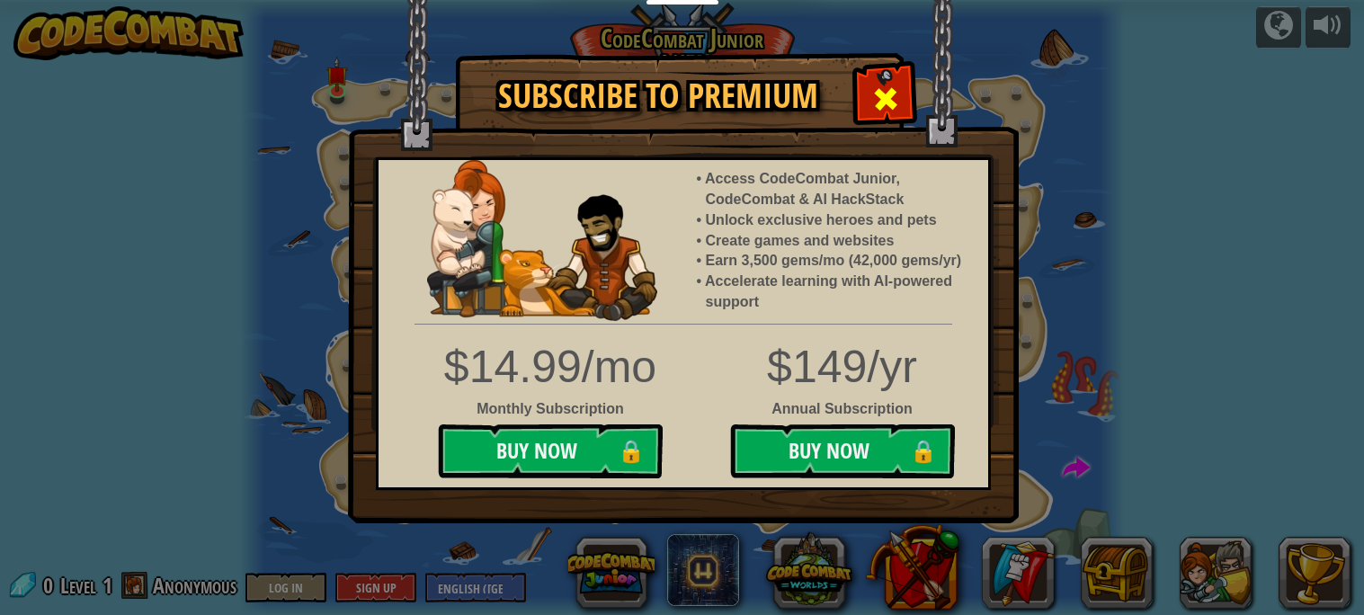  What do you see at coordinates (838, 220) in the screenshot?
I see `li: Unlock exclusive heroes and pets` at bounding box center [838, 220].